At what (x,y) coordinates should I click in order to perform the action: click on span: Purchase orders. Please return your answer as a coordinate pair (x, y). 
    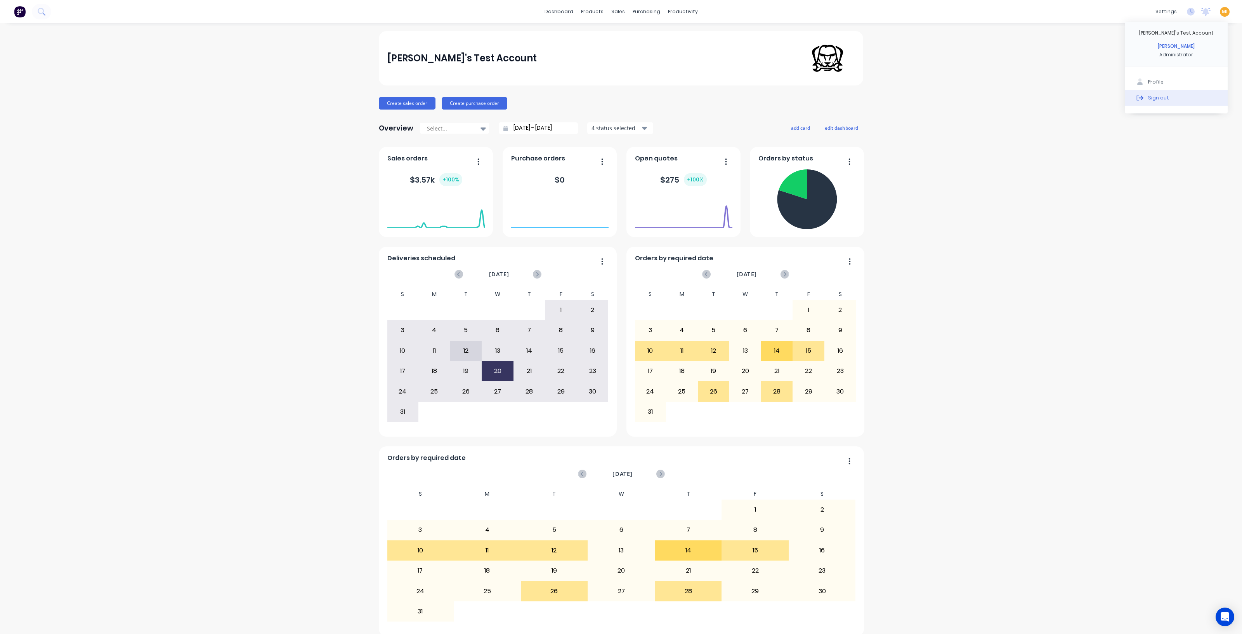
    Looking at the image, I should click on (538, 158).